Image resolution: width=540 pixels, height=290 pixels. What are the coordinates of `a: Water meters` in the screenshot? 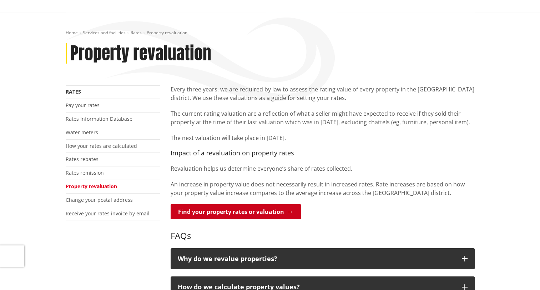 It's located at (82, 132).